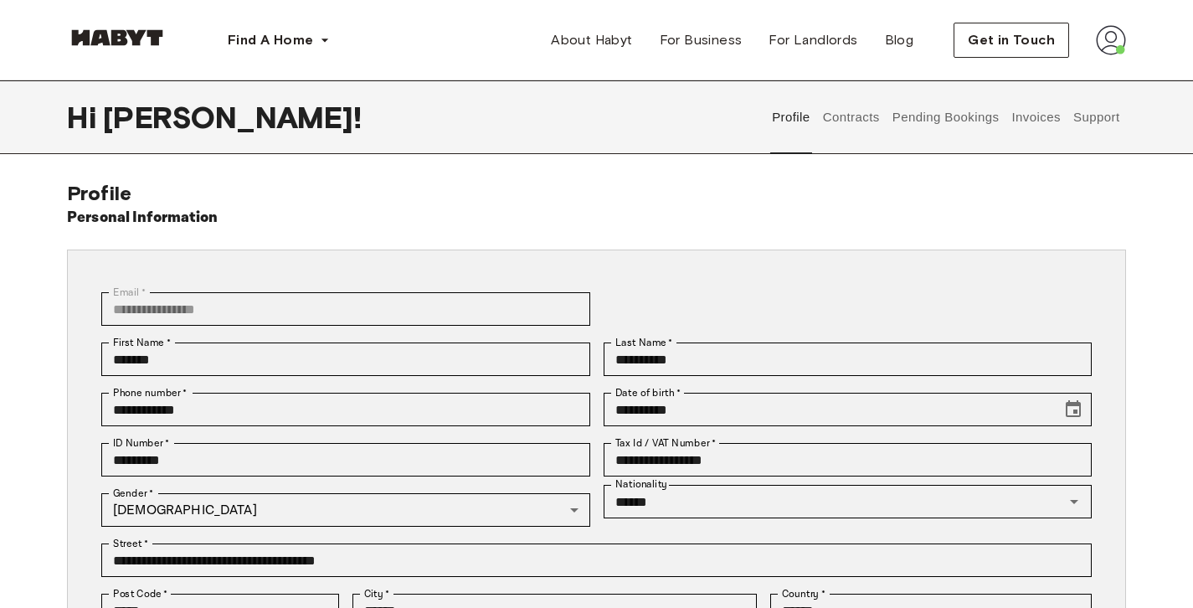 The image size is (1193, 608). I want to click on button: Support, so click(1096, 117).